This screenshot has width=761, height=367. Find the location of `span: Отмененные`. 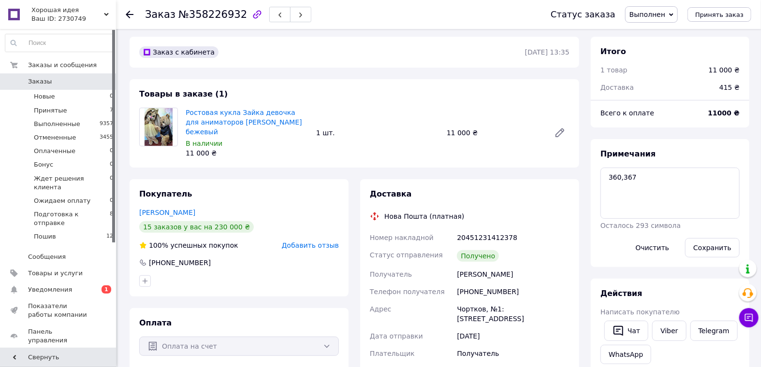

span: Отмененные is located at coordinates (55, 138).